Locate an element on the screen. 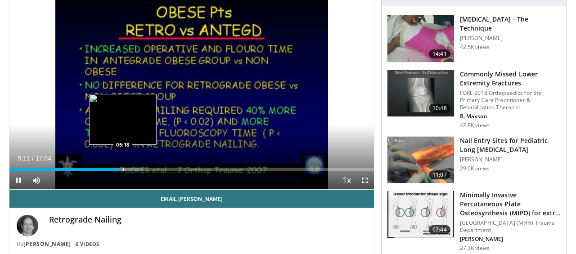 The image size is (576, 254). h3: Commonly Missed Lower Extremity Fractures is located at coordinates (510, 79).